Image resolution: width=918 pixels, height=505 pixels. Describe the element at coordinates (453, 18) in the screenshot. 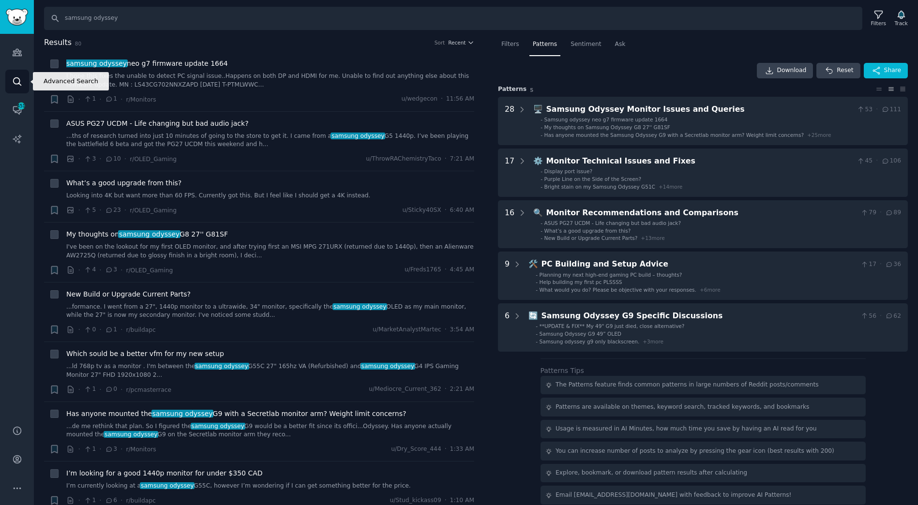

I see `input: Search Keyword` at that location.